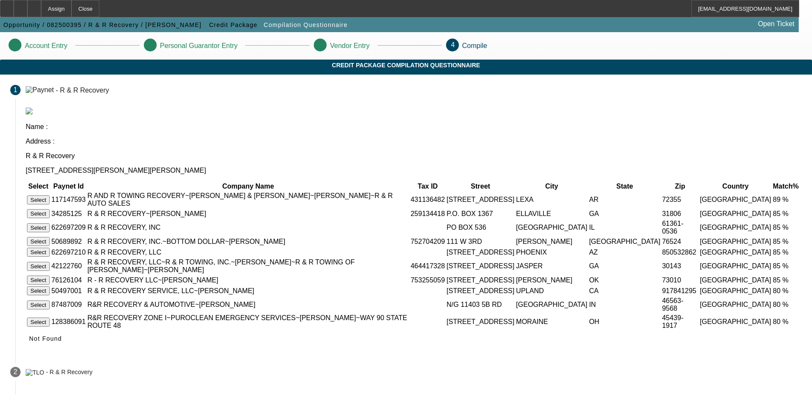 The image size is (812, 396). What do you see at coordinates (552, 321) in the screenshot?
I see `td: MORAINE` at bounding box center [552, 321].